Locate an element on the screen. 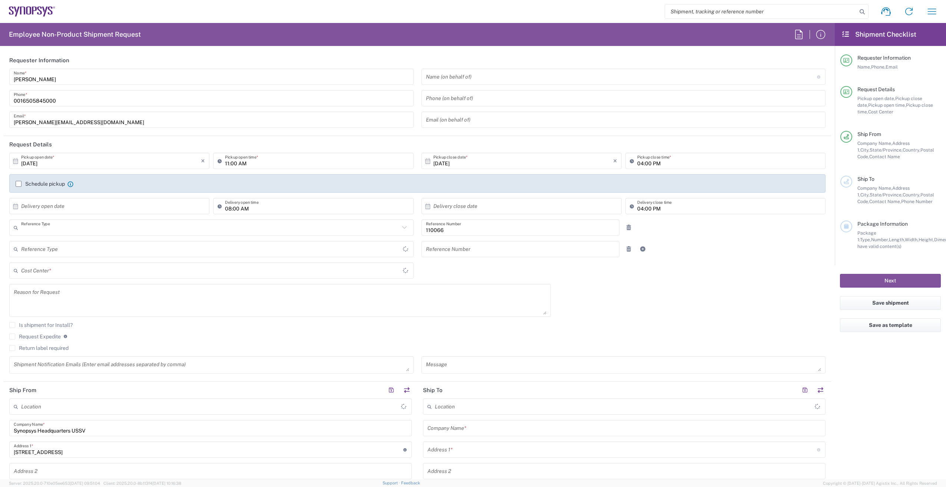 The height and width of the screenshot is (487, 946). span: Contact Name, is located at coordinates (885, 201).